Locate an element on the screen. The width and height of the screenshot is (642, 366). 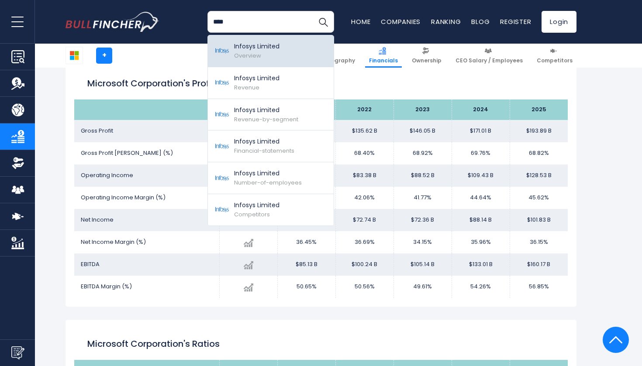
td: $133.01 B is located at coordinates (480, 265).